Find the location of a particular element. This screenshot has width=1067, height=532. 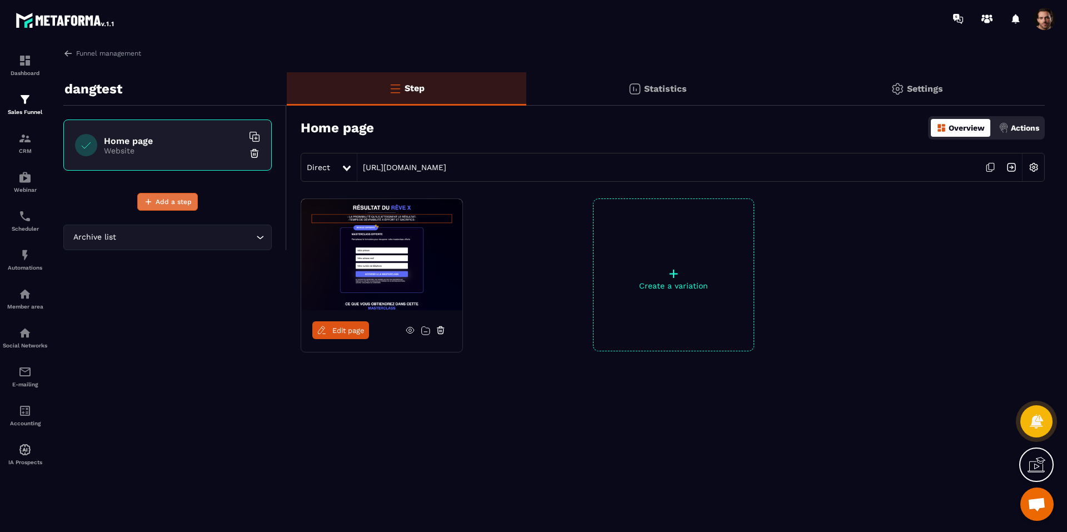

p: Statistics is located at coordinates (665, 88).